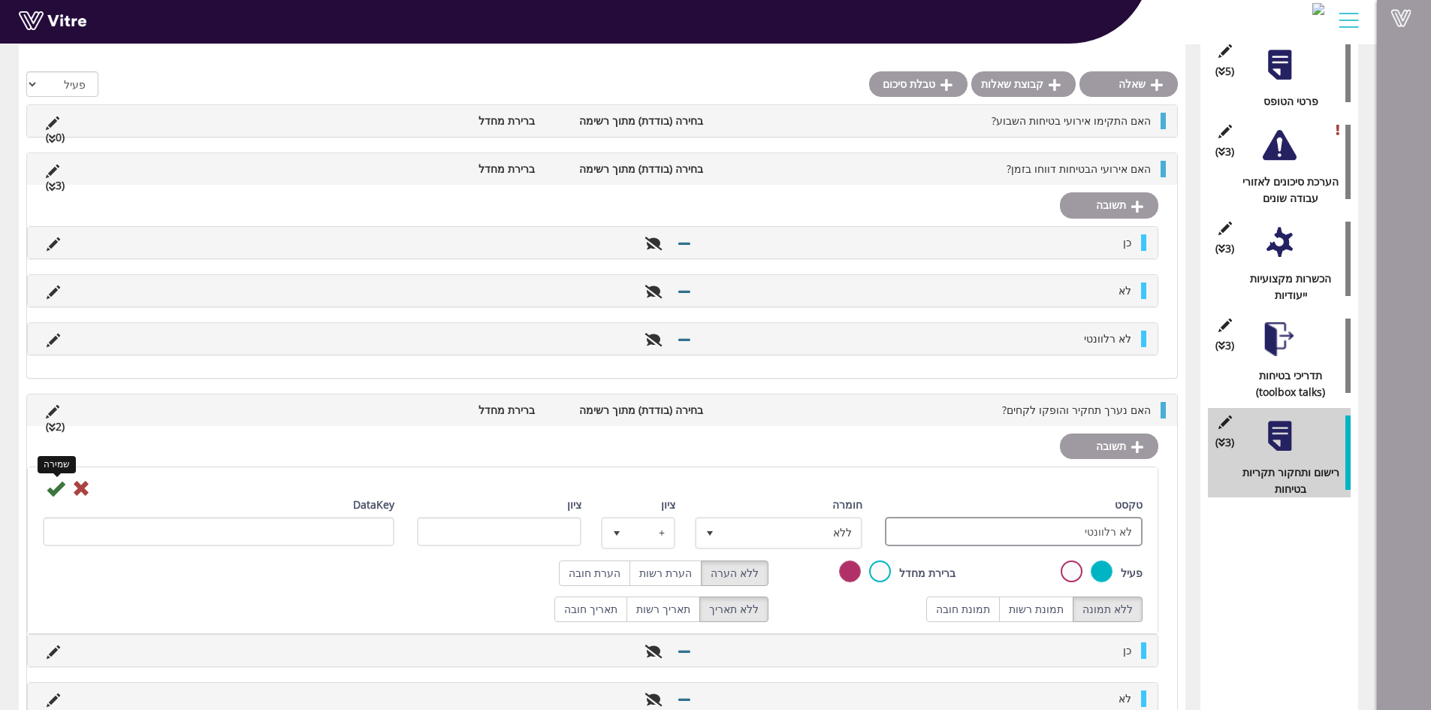 This screenshot has height=710, width=1431. I want to click on label: תאריך חובה, so click(590, 609).